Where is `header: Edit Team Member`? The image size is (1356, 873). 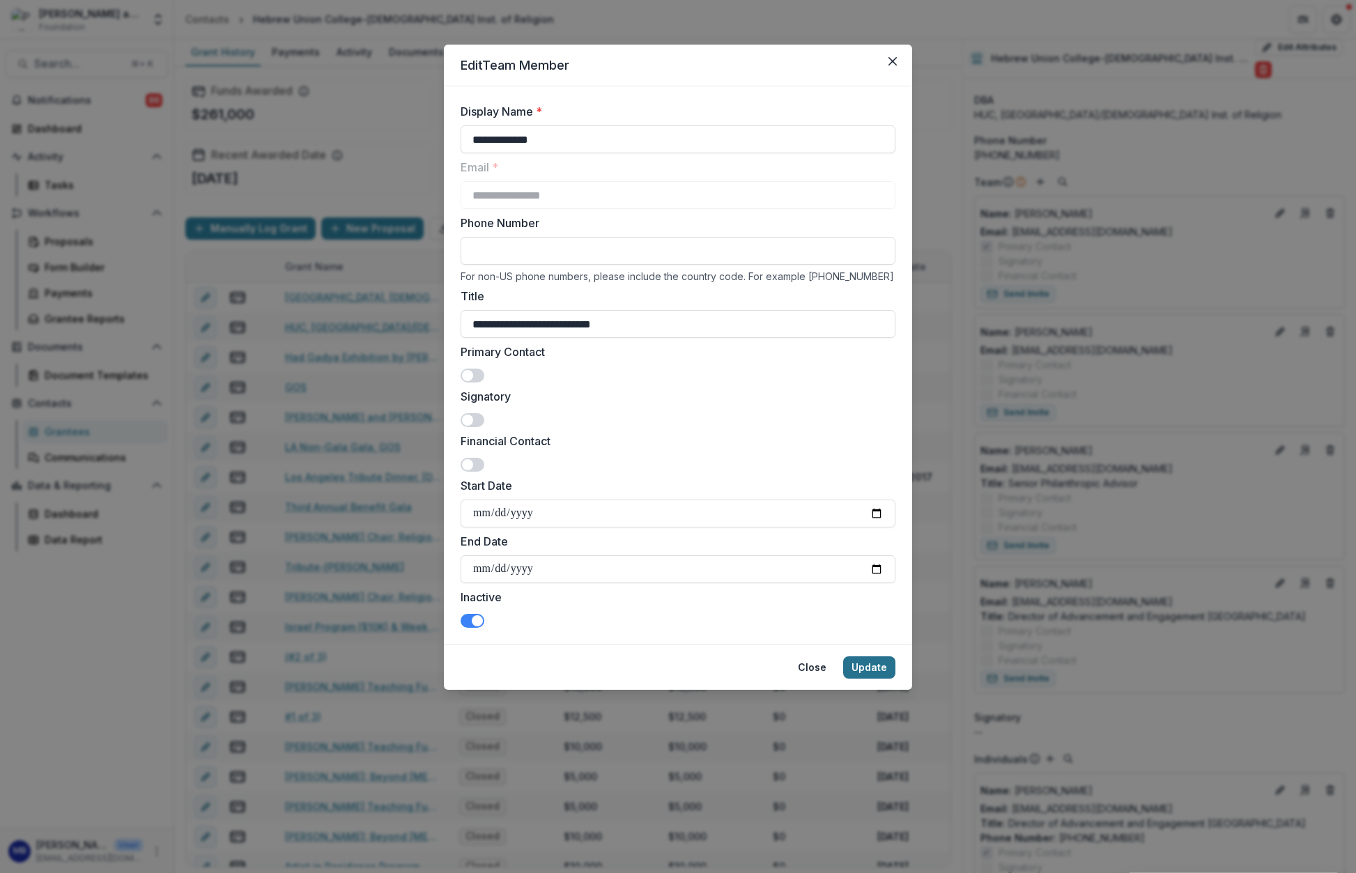 header: Edit Team Member is located at coordinates (678, 65).